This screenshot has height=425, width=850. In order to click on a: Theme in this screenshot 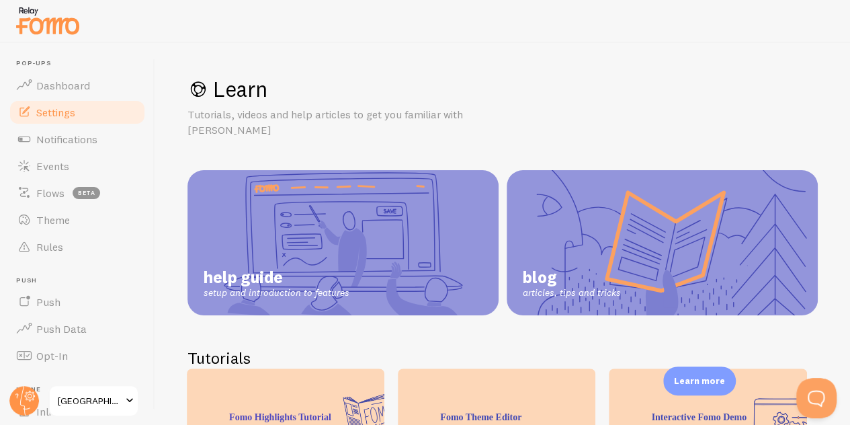, I will do `click(77, 220)`.